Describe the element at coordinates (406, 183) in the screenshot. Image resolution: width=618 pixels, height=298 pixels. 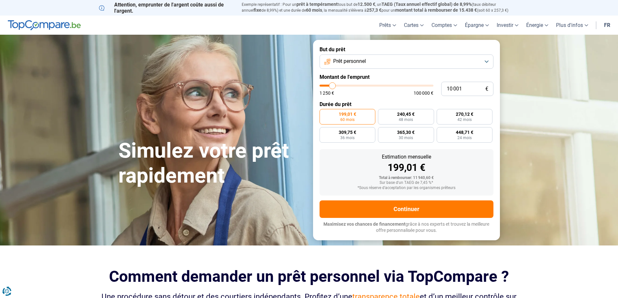
I see `div: Sur base d'un TAEG de 7,45 %*` at that location.